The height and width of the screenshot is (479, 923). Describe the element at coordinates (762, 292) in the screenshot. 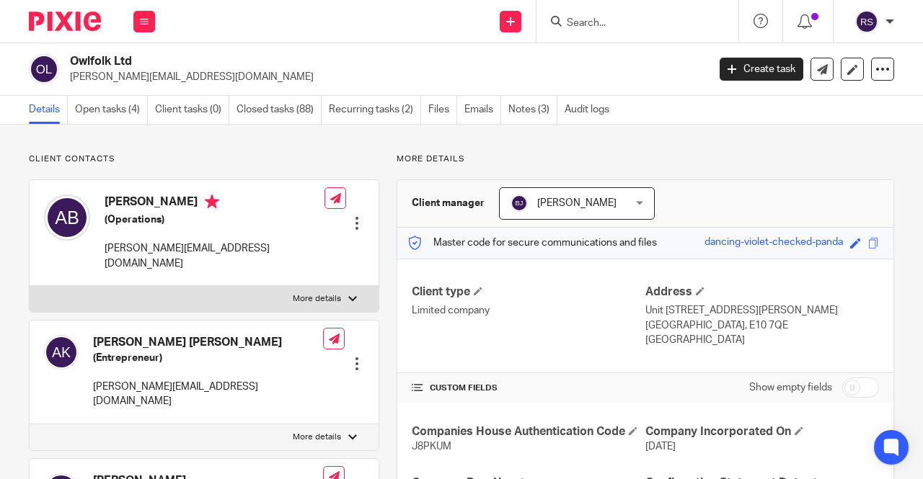

I see `h4: Address` at that location.